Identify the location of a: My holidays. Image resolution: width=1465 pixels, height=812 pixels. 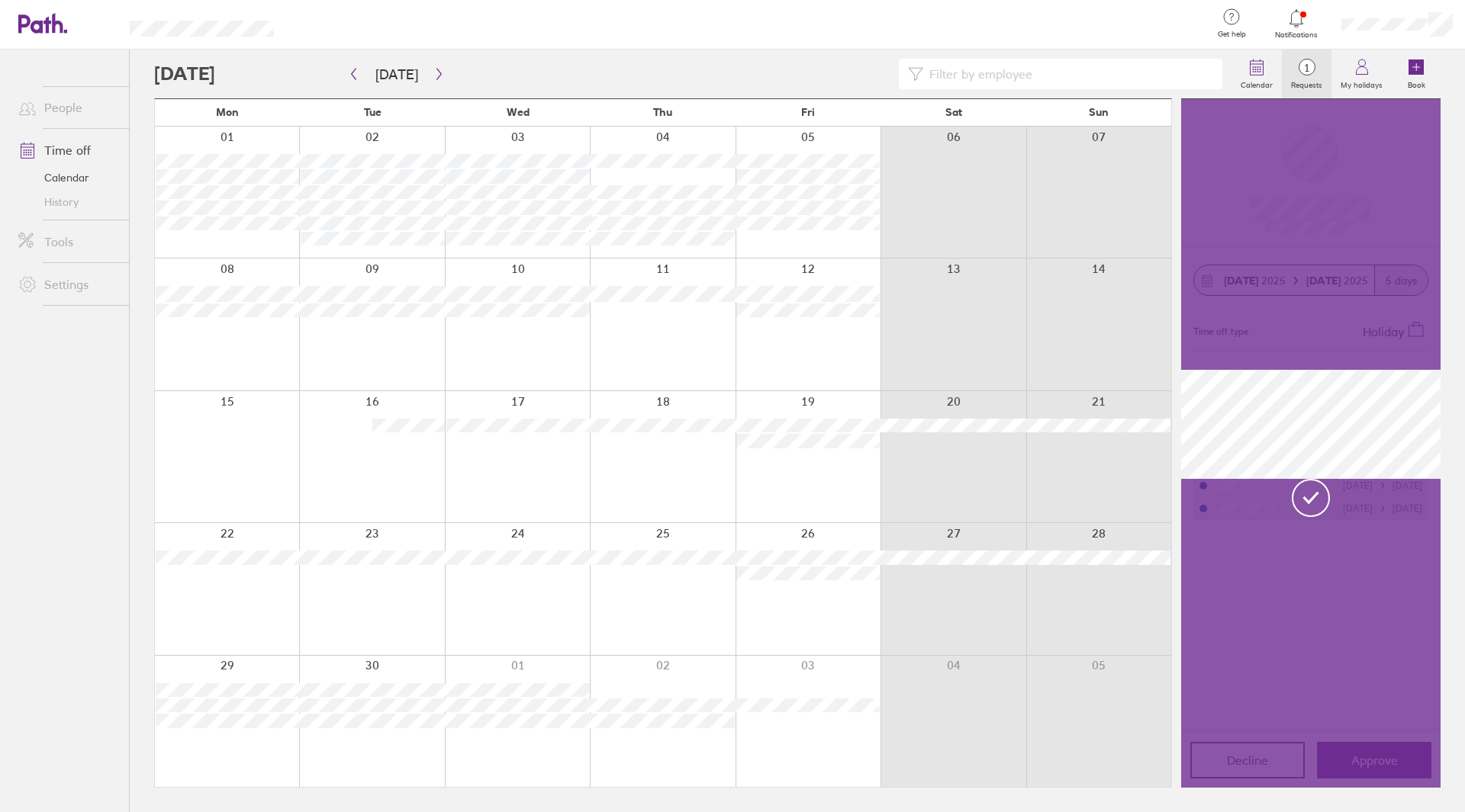
(1361, 74).